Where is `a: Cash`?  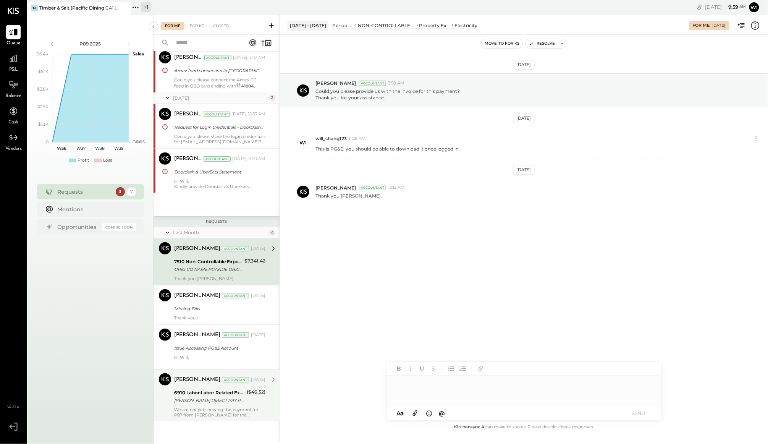
a: Cash is located at coordinates (13, 115).